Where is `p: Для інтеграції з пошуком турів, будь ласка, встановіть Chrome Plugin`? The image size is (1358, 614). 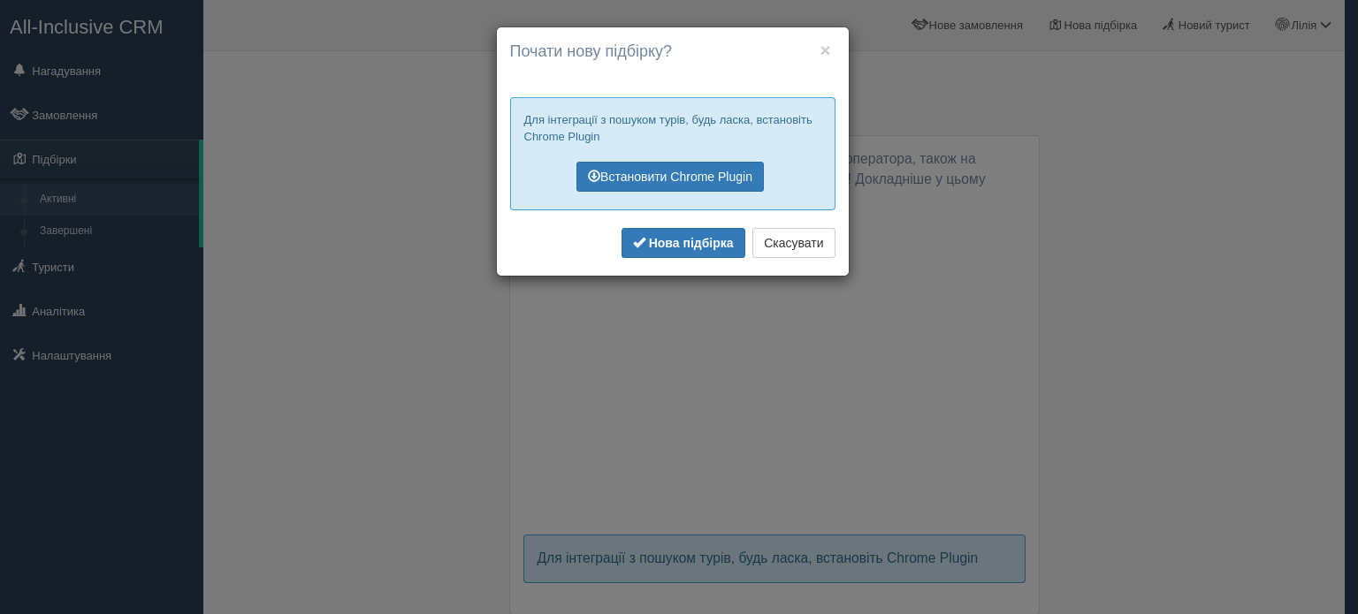 p: Для інтеграції з пошуком турів, будь ласка, встановіть Chrome Plugin is located at coordinates (673, 128).